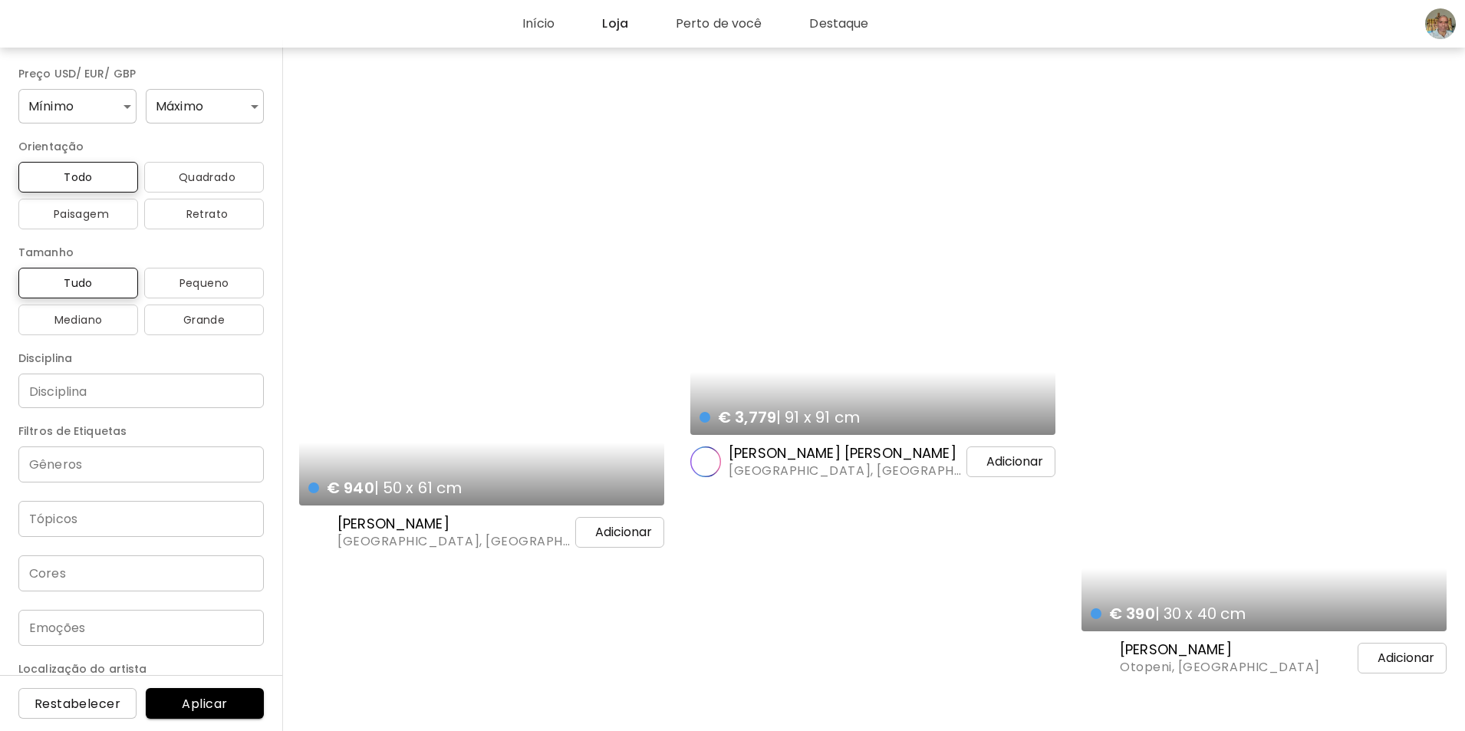  What do you see at coordinates (78, 320) in the screenshot?
I see `button: Mediano` at bounding box center [78, 320].